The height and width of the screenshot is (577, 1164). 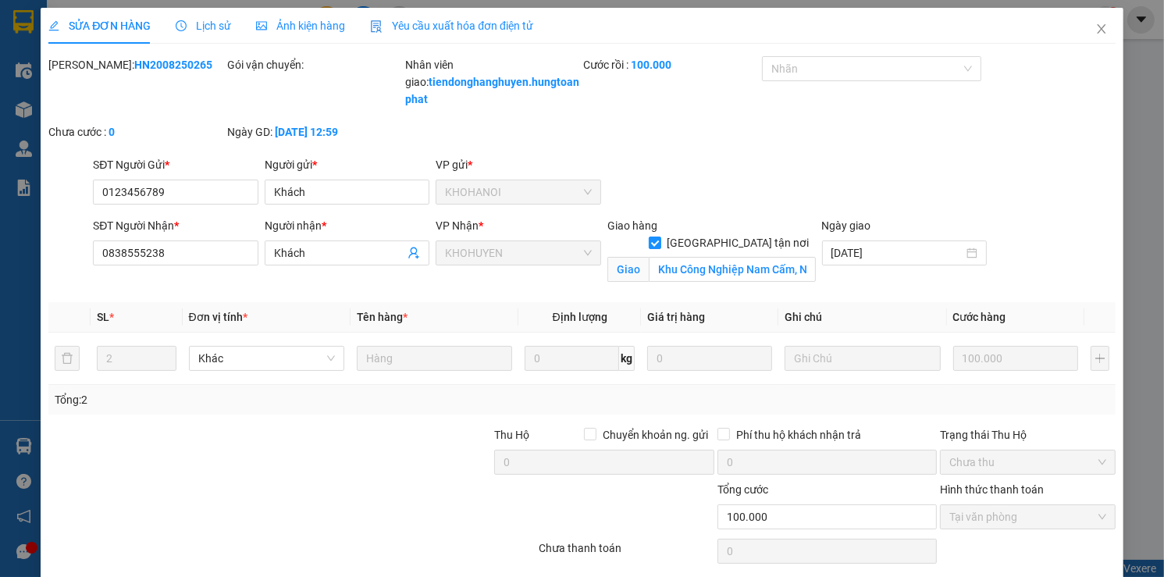 I want to click on span: Giao hàng, so click(x=632, y=226).